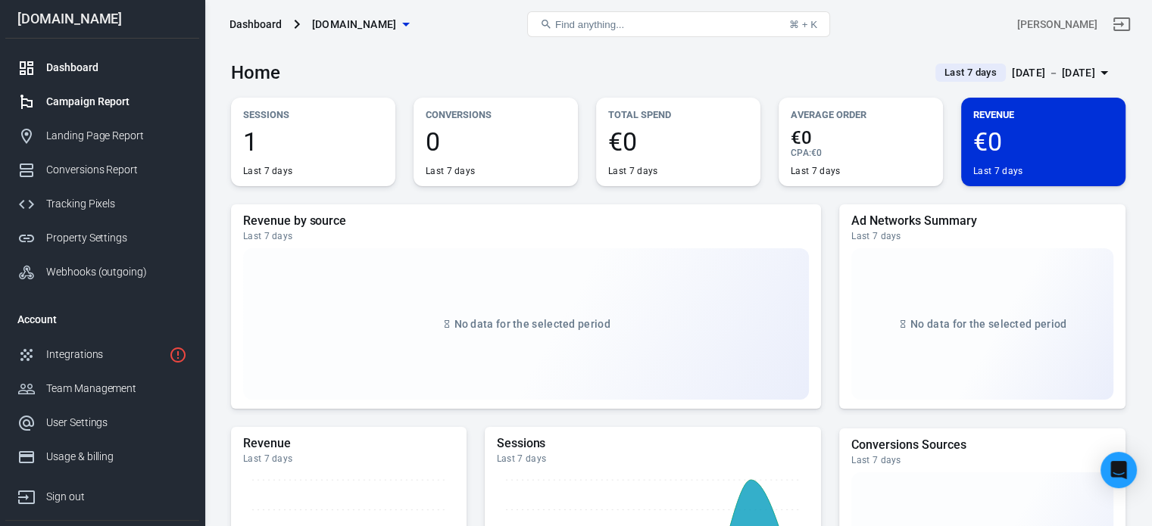 This screenshot has width=1152, height=526. What do you see at coordinates (102, 204) in the screenshot?
I see `a: Tracking Pixels` at bounding box center [102, 204].